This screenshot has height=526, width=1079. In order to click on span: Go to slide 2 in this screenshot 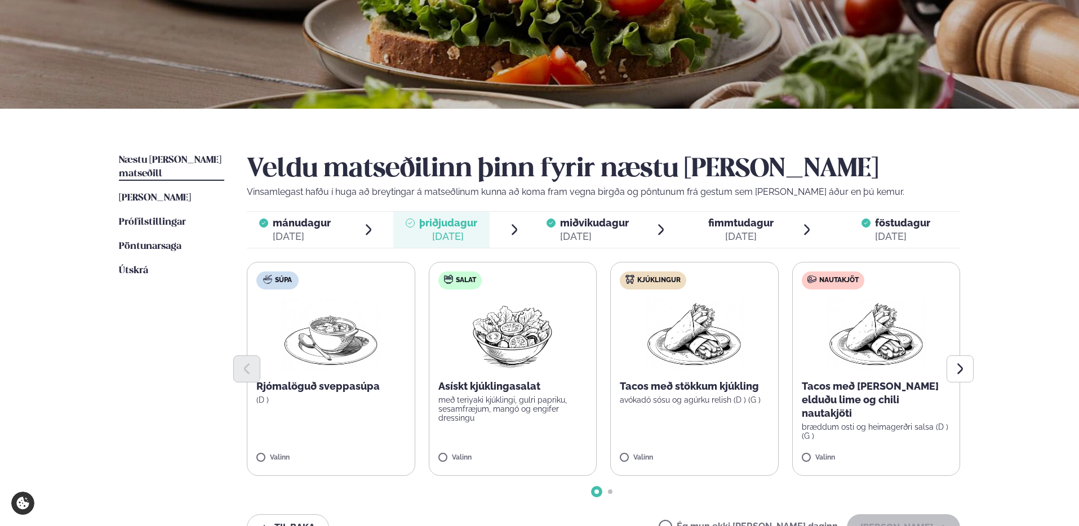, I will do `click(610, 492)`.